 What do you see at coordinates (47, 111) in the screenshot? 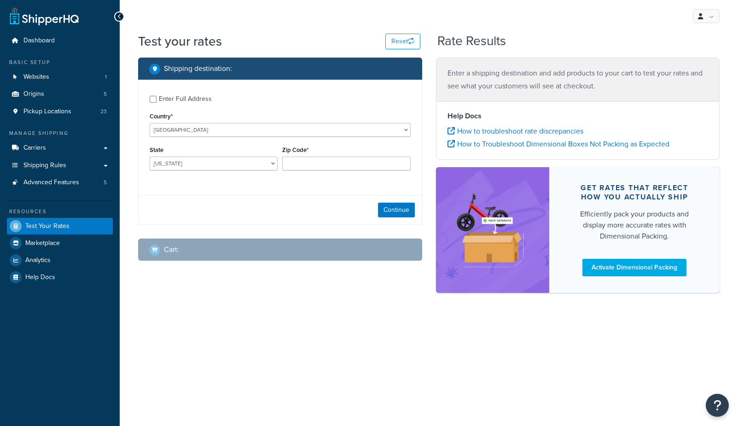
I see `span: Pickup Locations` at bounding box center [47, 111].